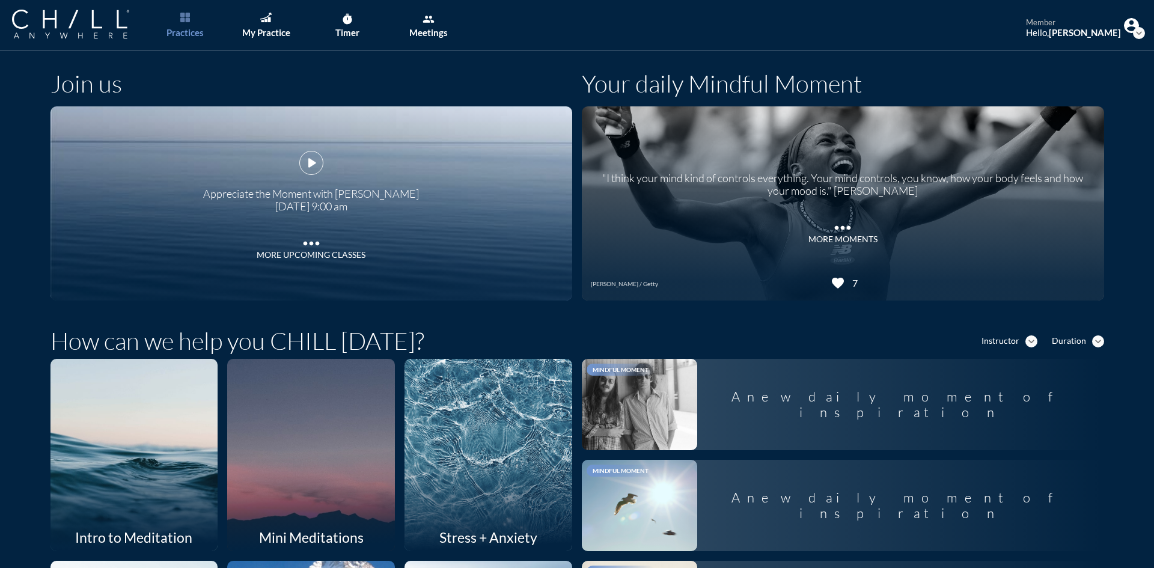  I want to click on div: Duration, so click(1068, 341).